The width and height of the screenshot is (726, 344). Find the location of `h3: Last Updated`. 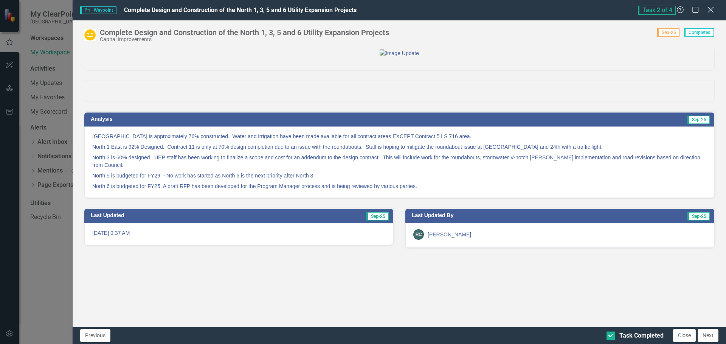

h3: Last Updated is located at coordinates (179, 215).